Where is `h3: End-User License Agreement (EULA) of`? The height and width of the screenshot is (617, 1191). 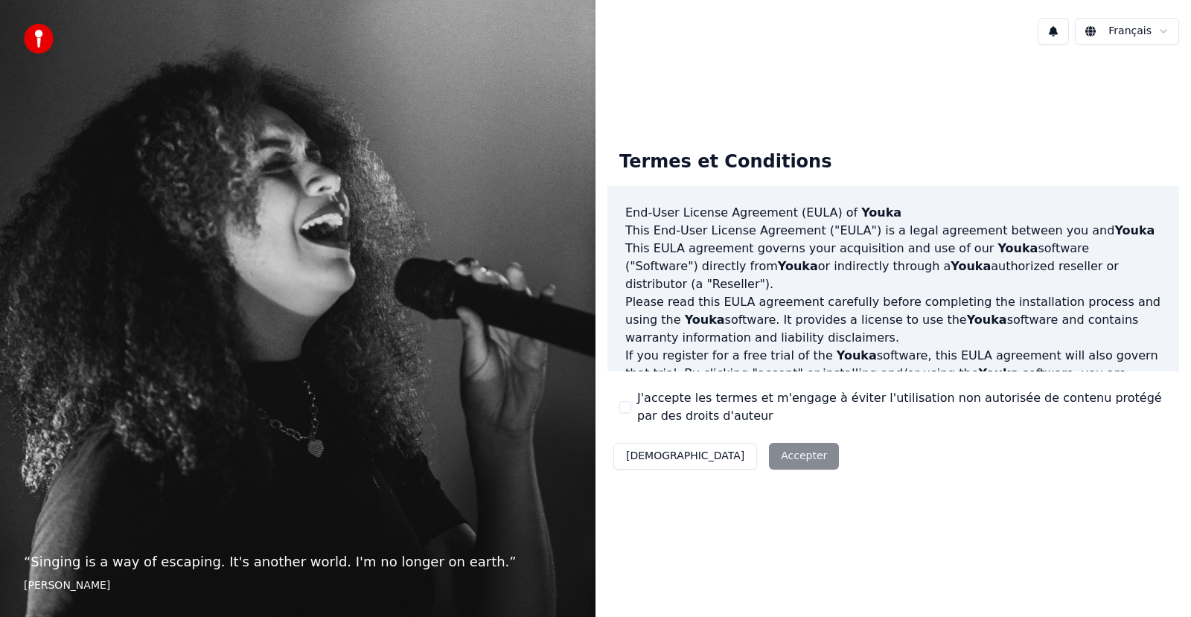 h3: End-User License Agreement (EULA) of is located at coordinates (893, 213).